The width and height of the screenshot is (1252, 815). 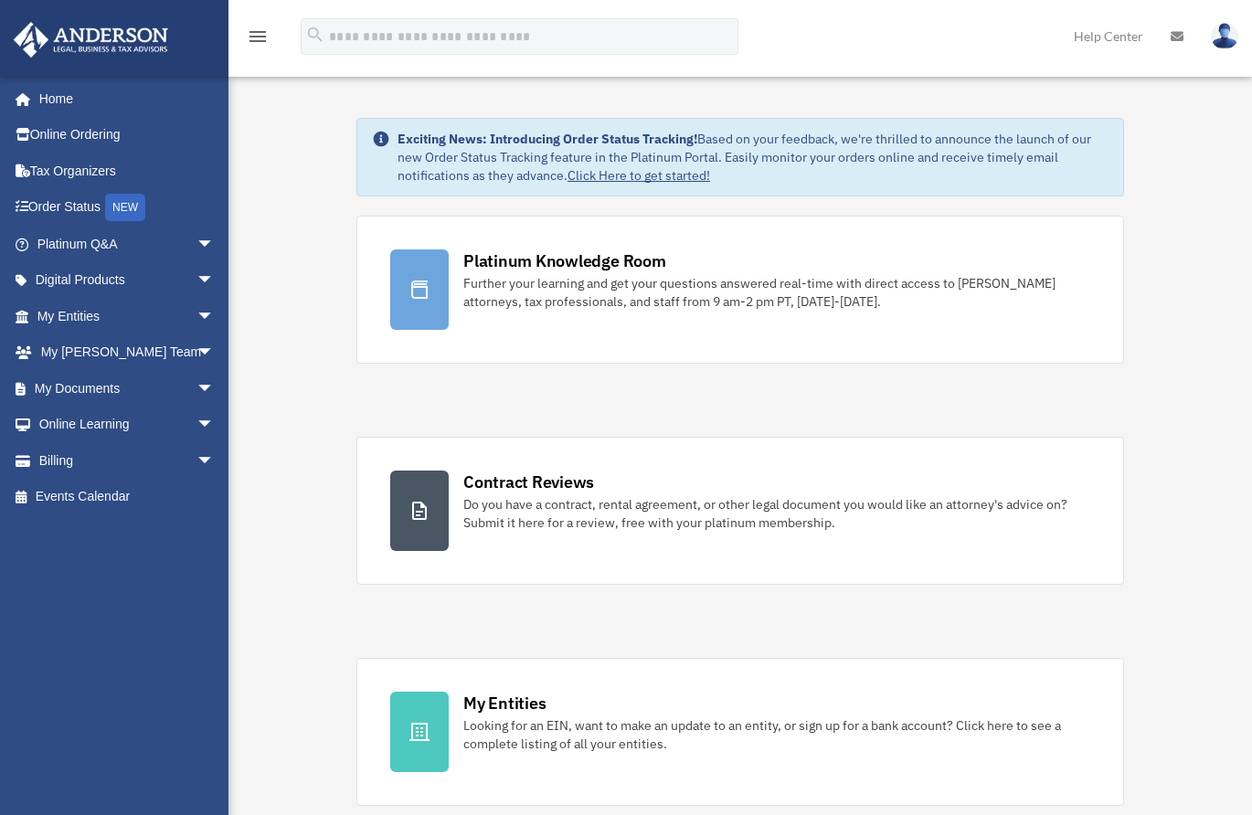 What do you see at coordinates (258, 37) in the screenshot?
I see `i: menu` at bounding box center [258, 37].